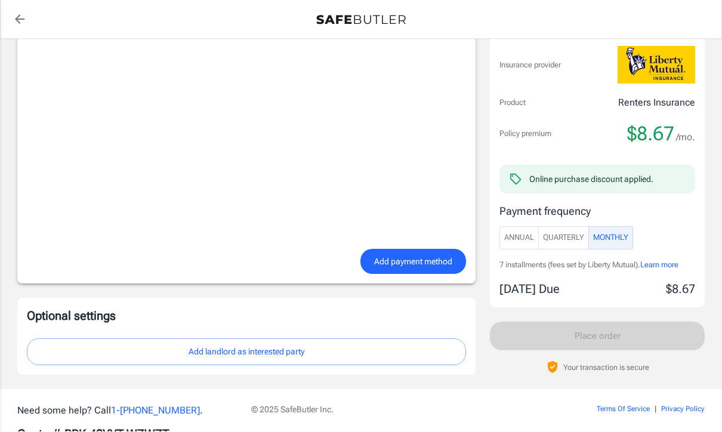 The width and height of the screenshot is (722, 432). Describe the element at coordinates (597, 211) in the screenshot. I see `p: Payment frequency` at that location.